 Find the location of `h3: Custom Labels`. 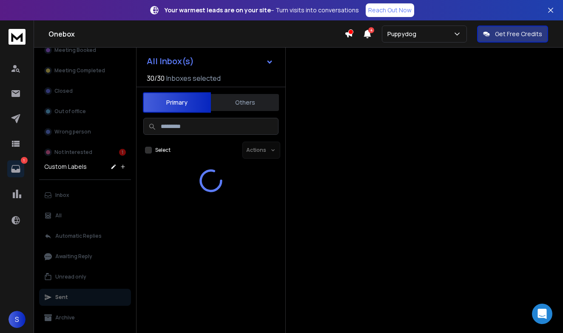

h3: Custom Labels is located at coordinates (66, 167).